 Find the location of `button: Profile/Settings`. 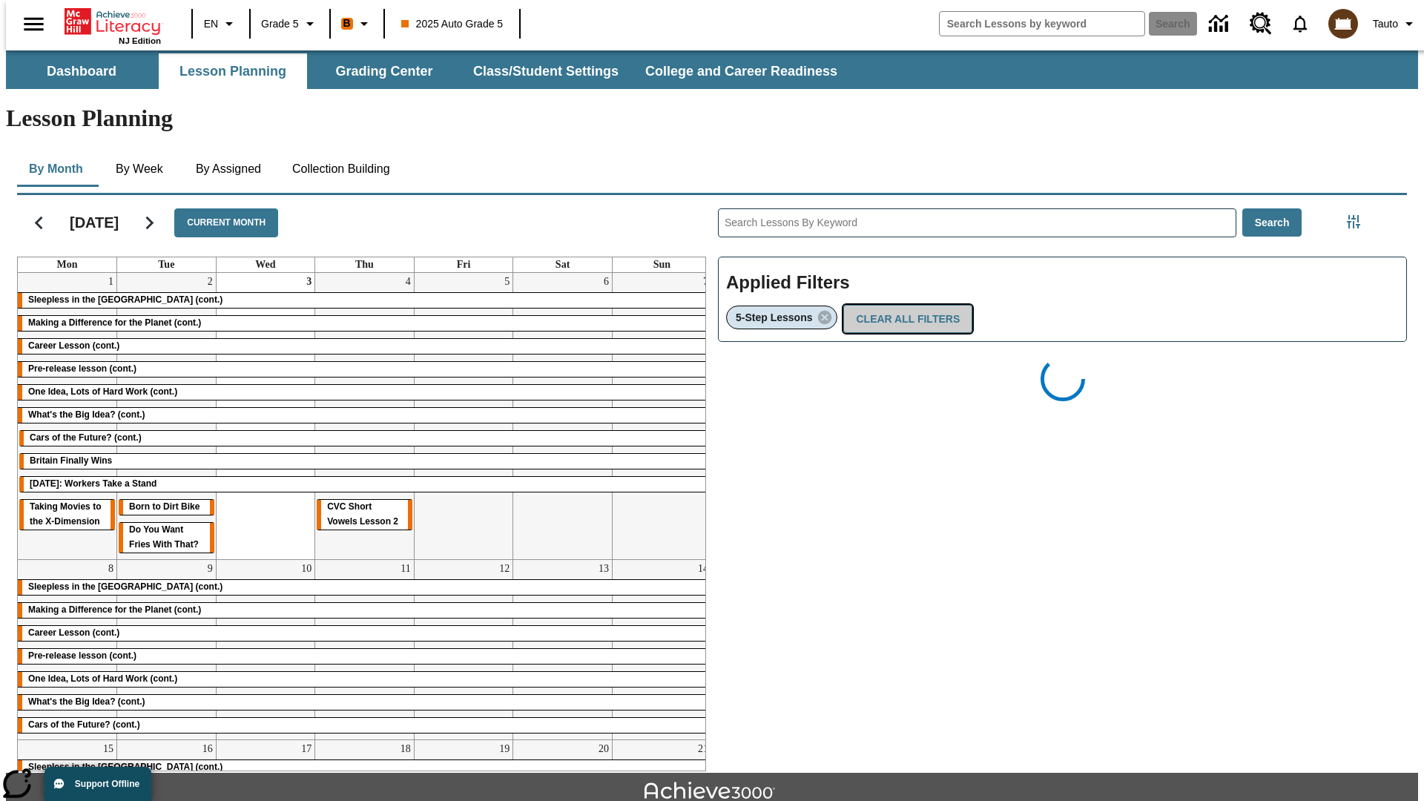

button: Profile/Settings is located at coordinates (1395, 24).